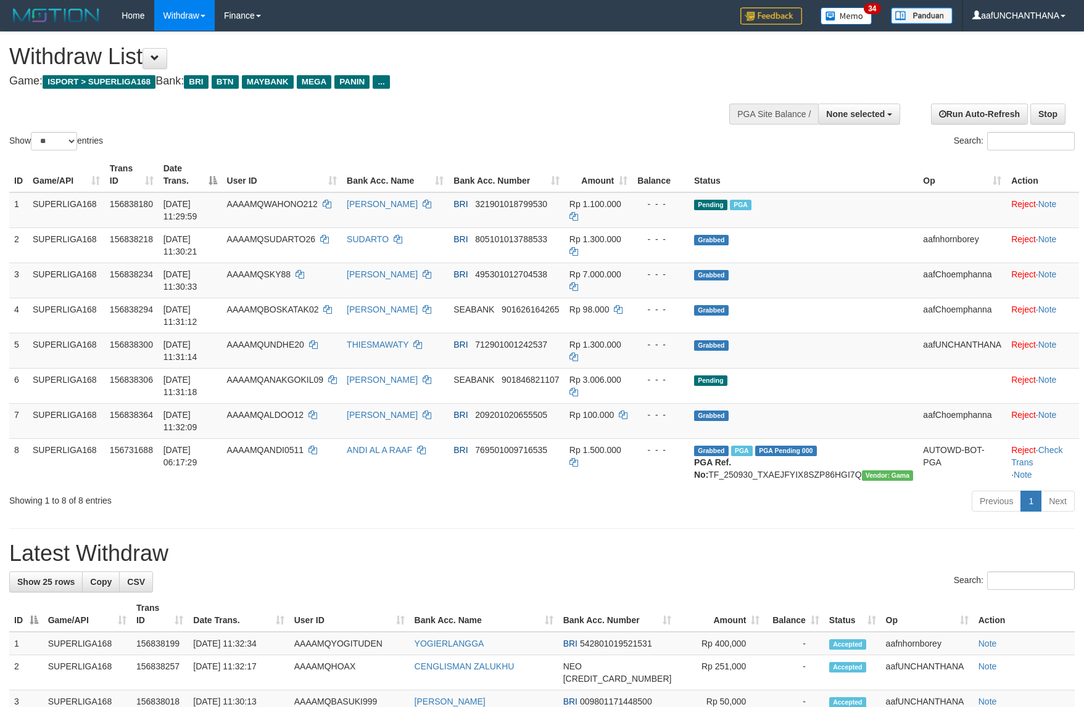  I want to click on td: AUTOWD-BOT-PGA, so click(962, 462).